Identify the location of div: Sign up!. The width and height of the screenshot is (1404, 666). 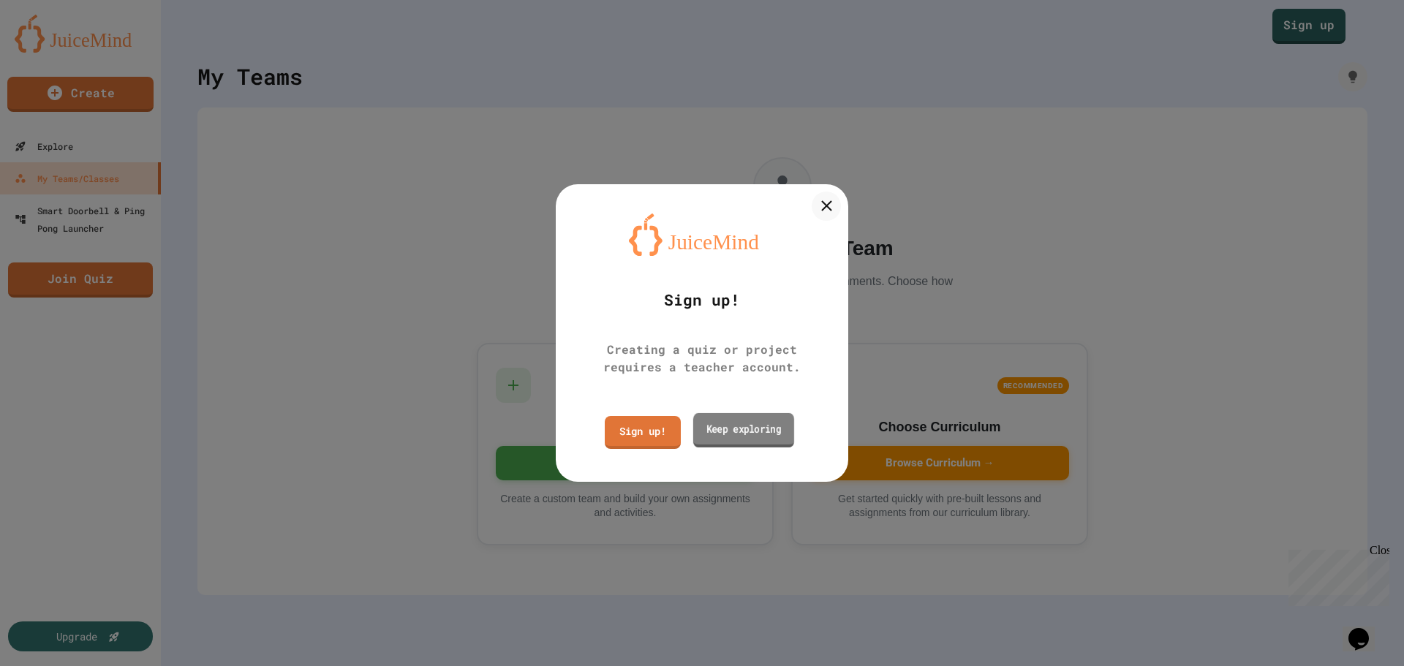
(702, 301).